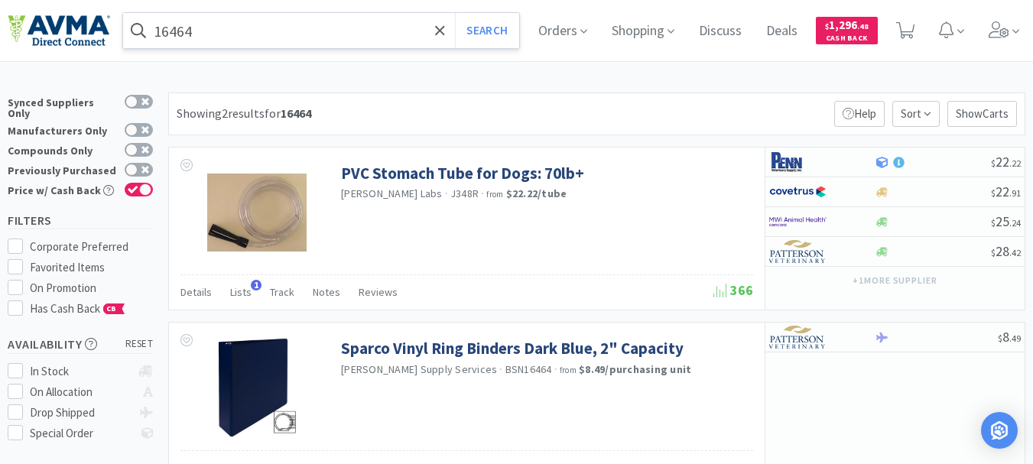 The height and width of the screenshot is (464, 1033). Describe the element at coordinates (296, 113) in the screenshot. I see `strong: 16464` at that location.